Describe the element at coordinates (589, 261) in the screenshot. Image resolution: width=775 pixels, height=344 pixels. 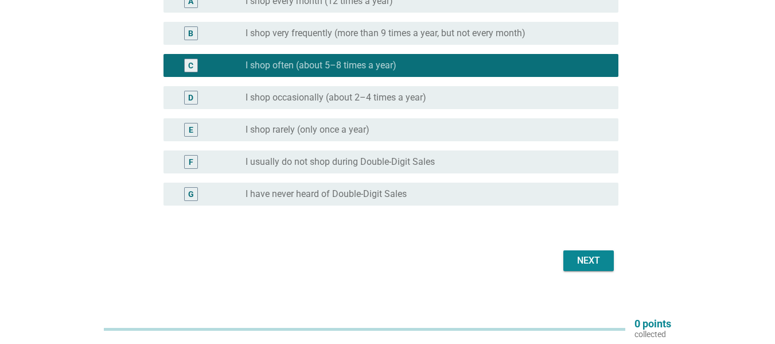
I see `button: Next` at that location.